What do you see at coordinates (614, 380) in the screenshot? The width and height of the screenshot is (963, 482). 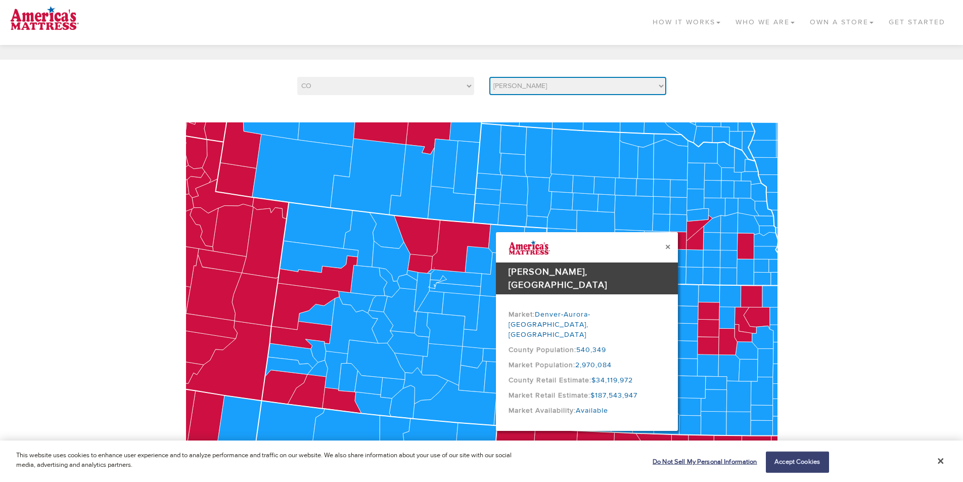 I see `span: 34,119,972` at bounding box center [614, 380].